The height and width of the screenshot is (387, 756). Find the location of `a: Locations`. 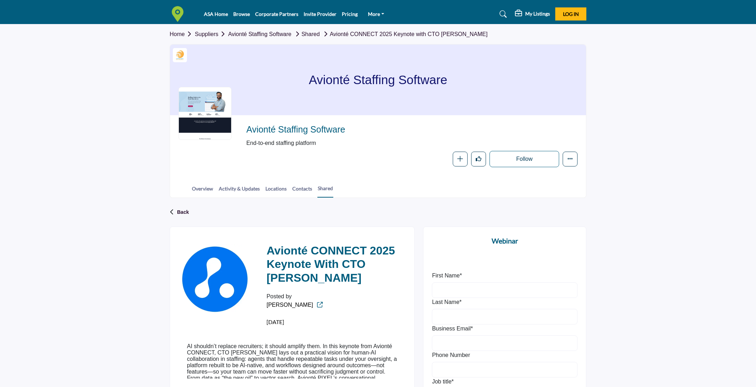

a: Locations is located at coordinates (276, 191).